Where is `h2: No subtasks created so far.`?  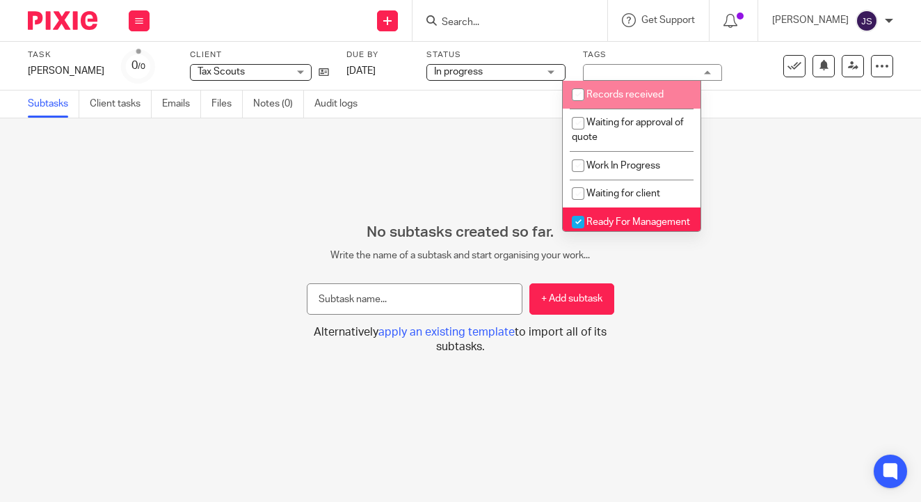 h2: No subtasks created so far. is located at coordinates (460, 232).